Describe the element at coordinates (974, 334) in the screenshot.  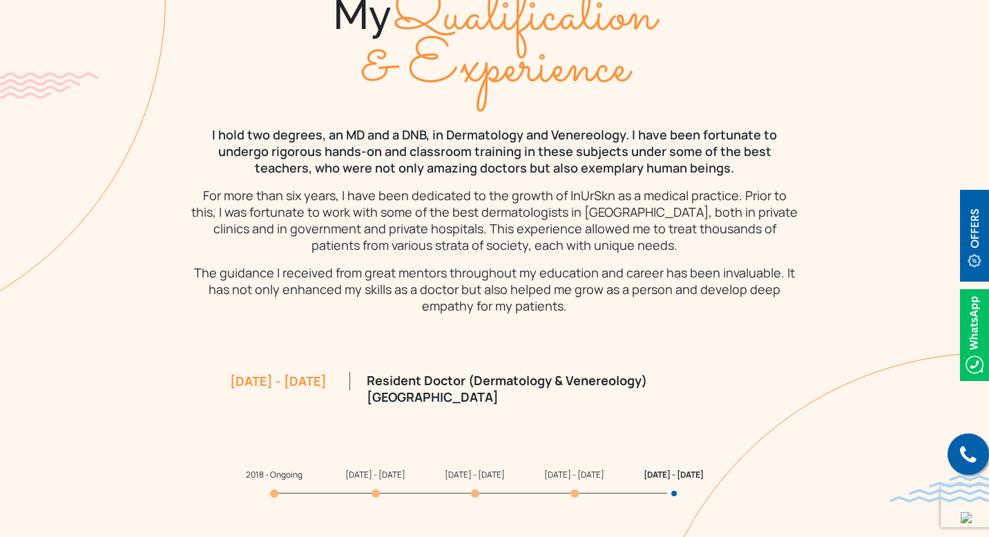
I see `a: Whatsappicon` at that location.